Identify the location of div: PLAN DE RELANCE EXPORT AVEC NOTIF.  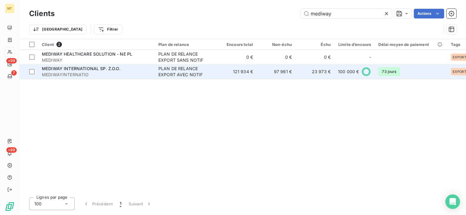
(186, 72).